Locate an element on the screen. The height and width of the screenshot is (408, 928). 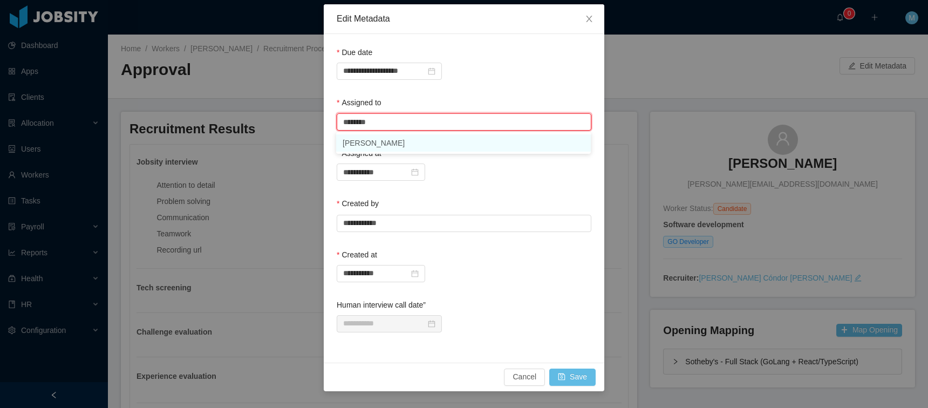
div: Edit Metadata is located at coordinates (464, 19).